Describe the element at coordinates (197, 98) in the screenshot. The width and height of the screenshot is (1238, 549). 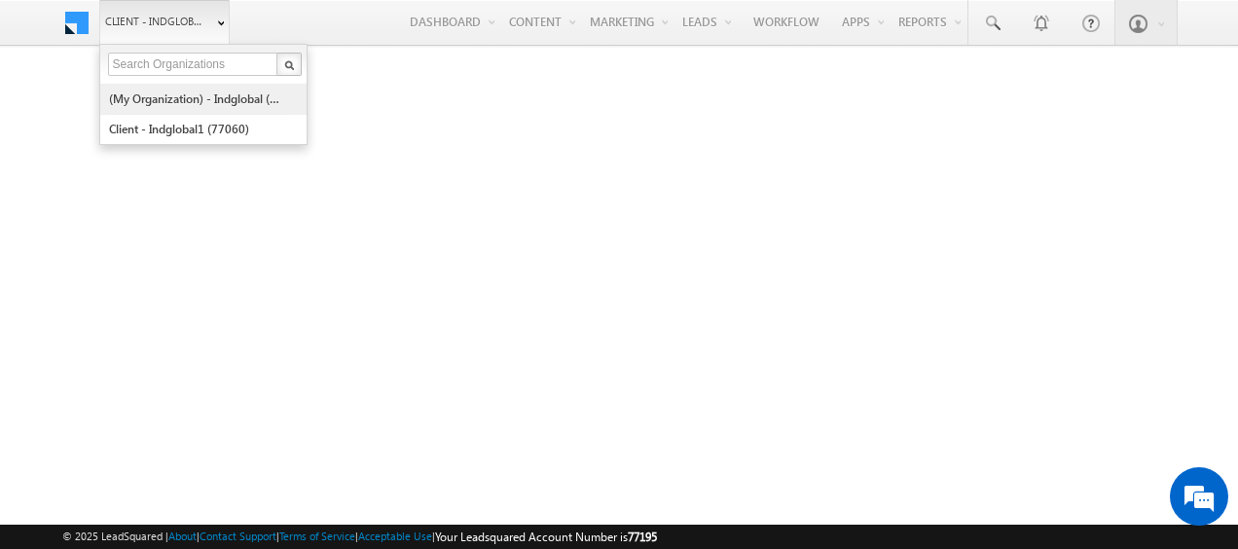
I see `a: (My Organization) - indglobal (48060)` at that location.